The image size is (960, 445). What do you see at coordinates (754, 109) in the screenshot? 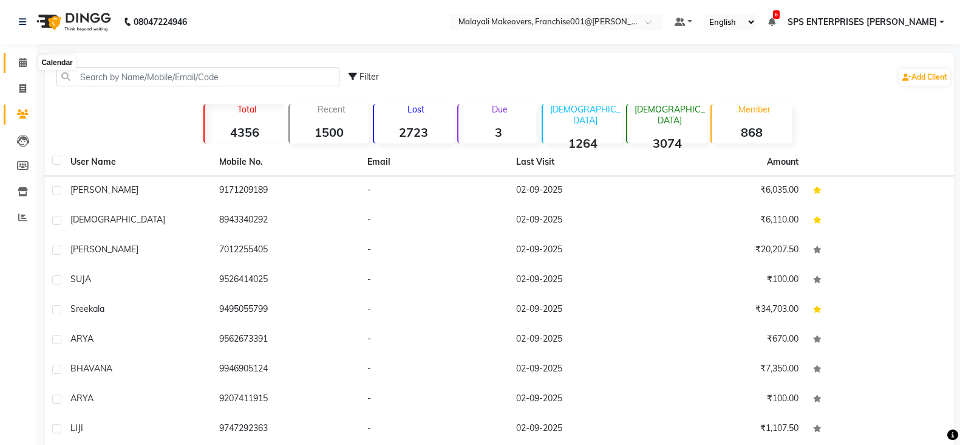
I see `p: Member` at bounding box center [754, 109].